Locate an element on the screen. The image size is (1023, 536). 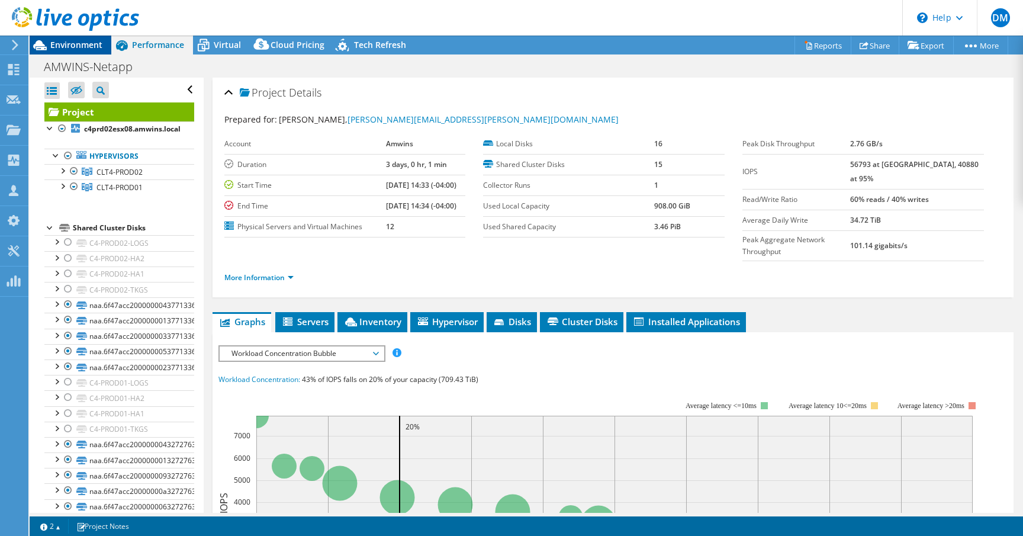
text: IOPS is located at coordinates (224, 503).